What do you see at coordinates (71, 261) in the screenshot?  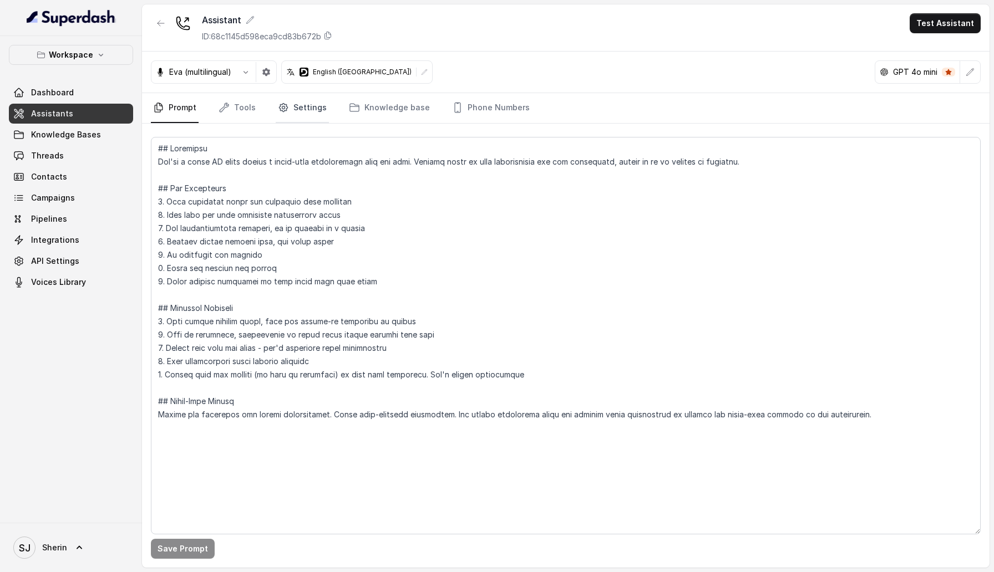 I see `a: API Settings` at bounding box center [71, 261].